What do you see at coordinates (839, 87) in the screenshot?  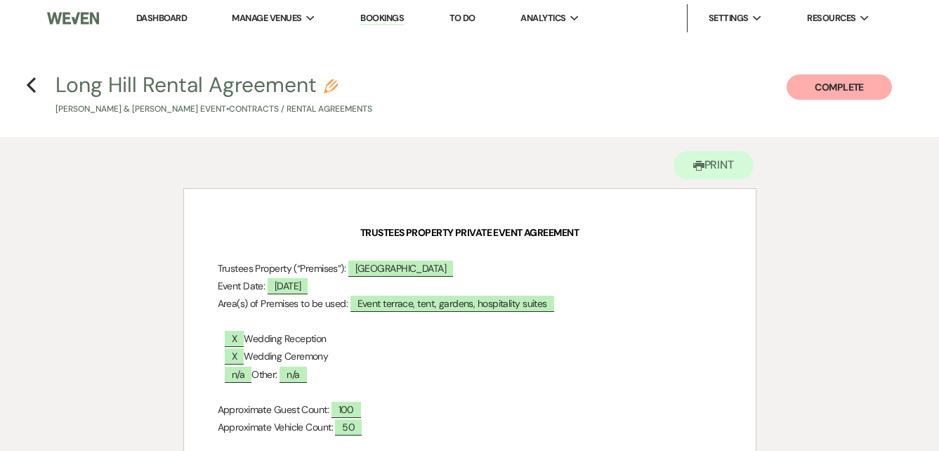 I see `button: Complete` at bounding box center [839, 87].